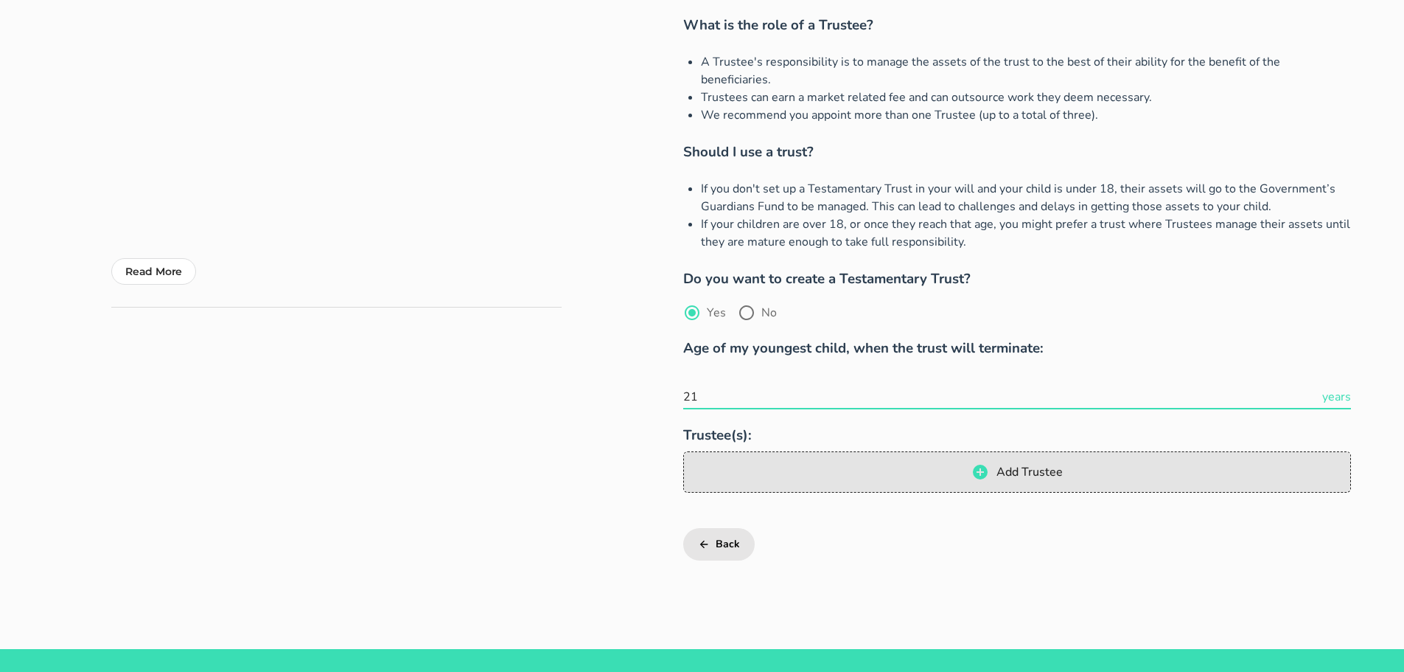  Describe the element at coordinates (1335, 397) in the screenshot. I see `div: years` at that location.